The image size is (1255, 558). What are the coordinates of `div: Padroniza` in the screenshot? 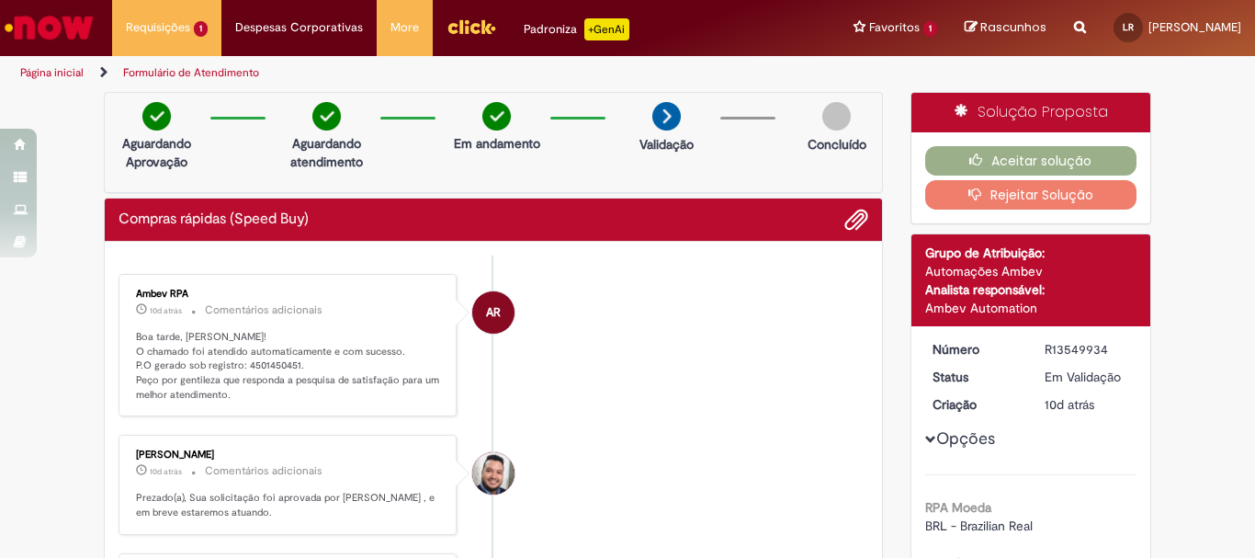 It's located at (576, 29).